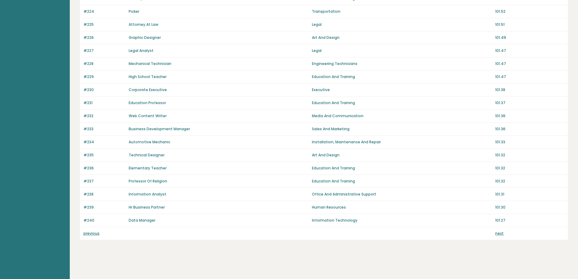  What do you see at coordinates (159, 129) in the screenshot?
I see `a: Business Development Manager` at bounding box center [159, 129].